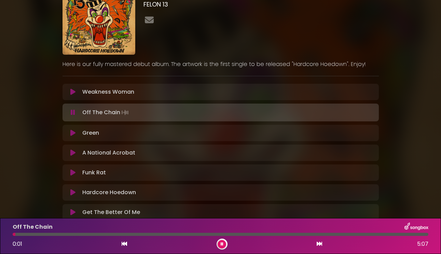 This screenshot has width=441, height=254. Describe the element at coordinates (109, 192) in the screenshot. I see `p: Hardcore Hoedown` at that location.